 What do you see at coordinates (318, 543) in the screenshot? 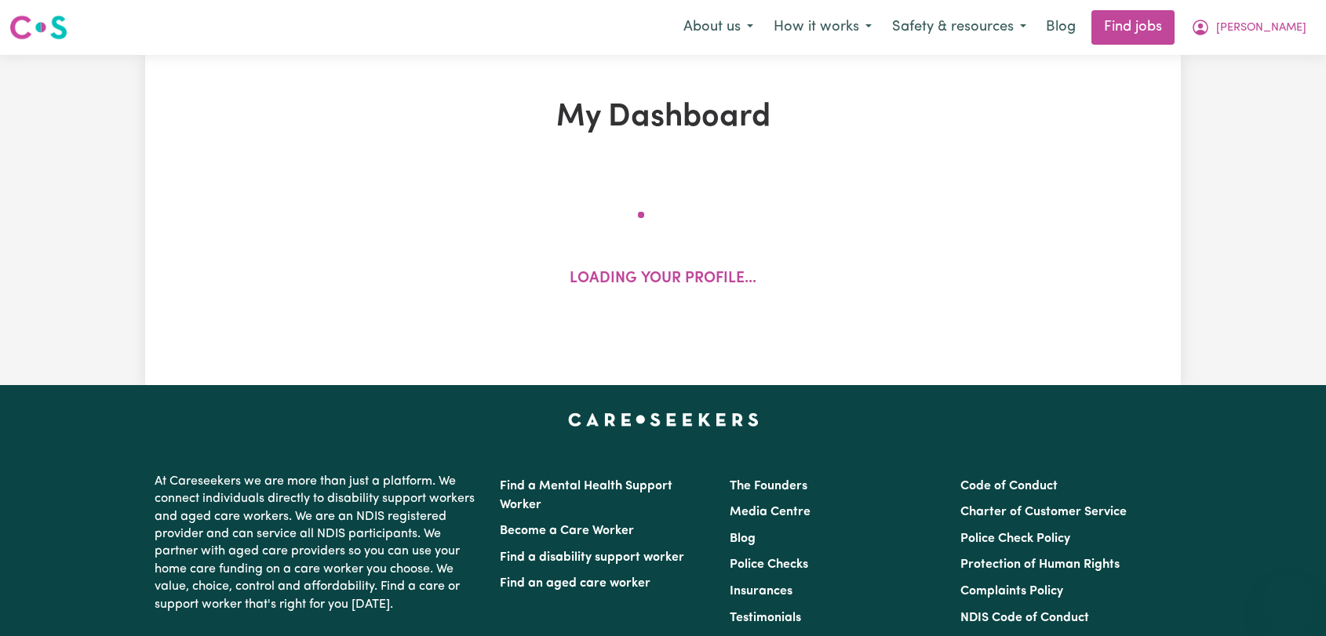
I see `p: At Careseekers we are more than just a platform. We connect individuals directly to disability su...` at bounding box center [318, 543].